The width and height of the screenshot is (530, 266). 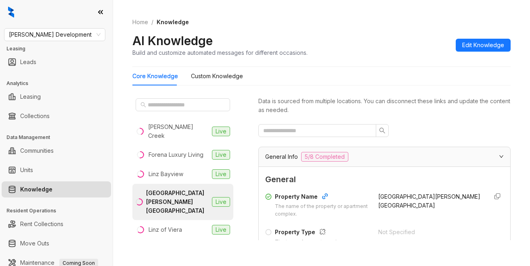 What do you see at coordinates (35, 116) in the screenshot?
I see `a: Collections` at bounding box center [35, 116].